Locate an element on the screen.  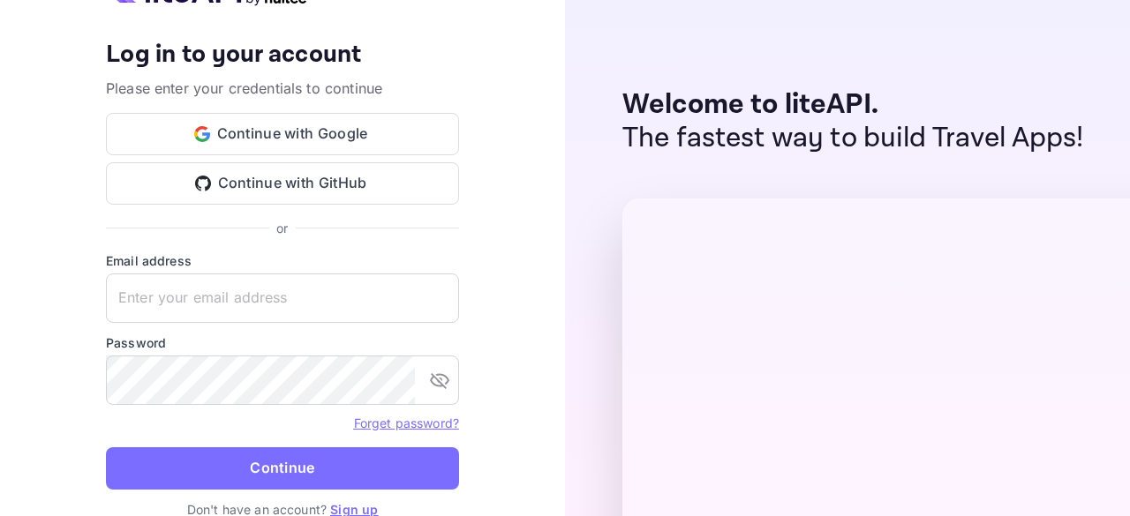
label: Email address is located at coordinates (282, 260).